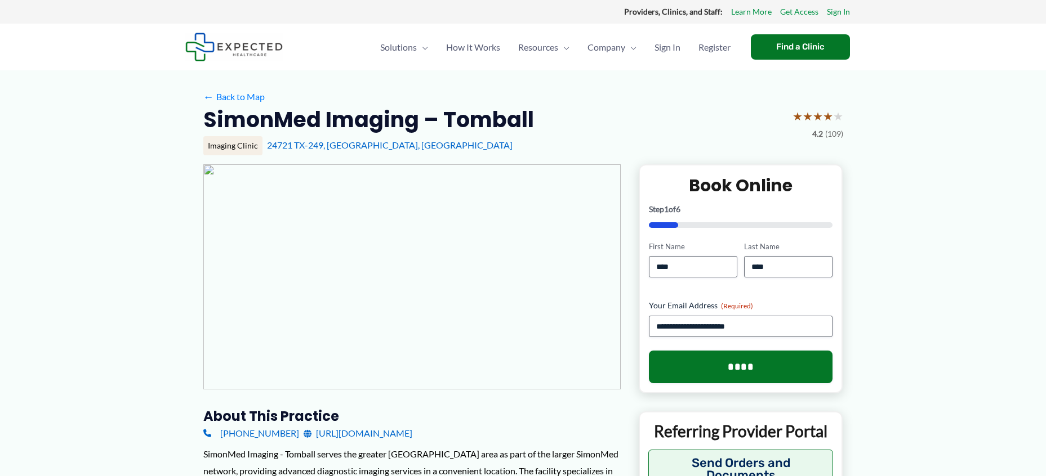 The height and width of the screenshot is (476, 1046). Describe the element at coordinates (740, 209) in the screenshot. I see `p: Step of` at that location.